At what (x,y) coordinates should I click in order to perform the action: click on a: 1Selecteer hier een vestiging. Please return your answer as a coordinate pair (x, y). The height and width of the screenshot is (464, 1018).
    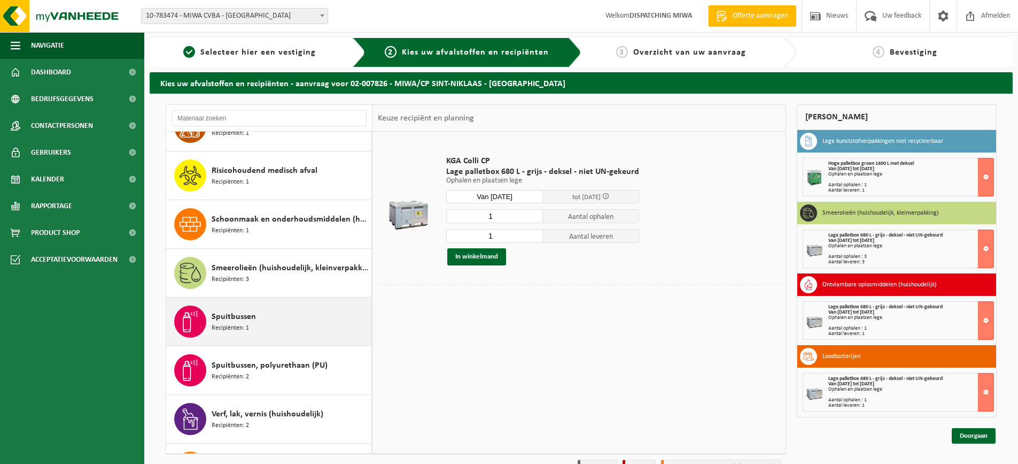
    Looking at the image, I should click on (250, 52).